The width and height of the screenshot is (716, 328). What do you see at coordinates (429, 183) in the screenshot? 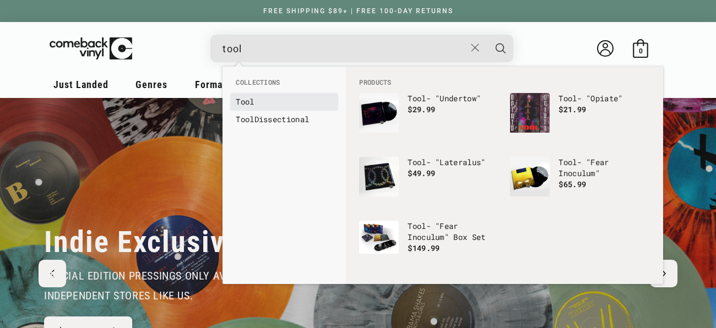
I see `li: products: Tool - "Lateralus"` at bounding box center [429, 183].